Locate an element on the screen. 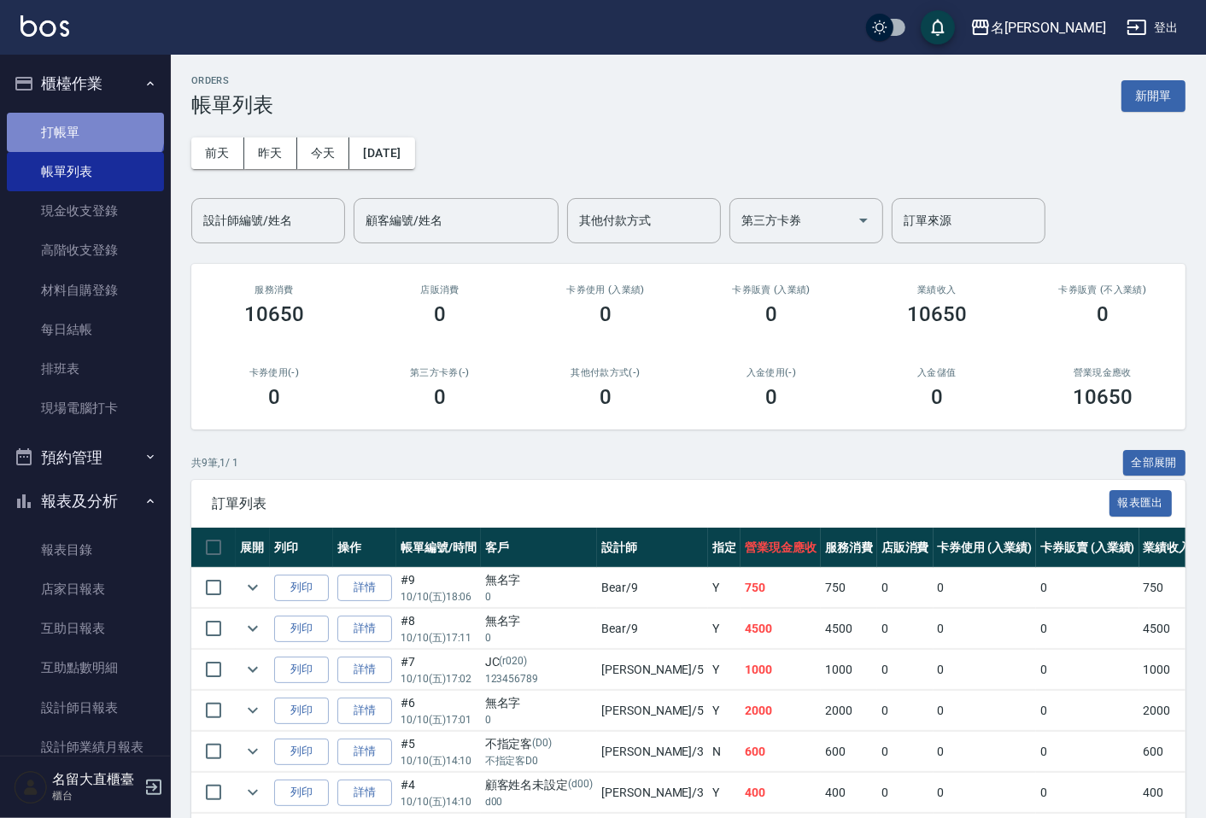 Image resolution: width=1206 pixels, height=818 pixels. td: #7 is located at coordinates (438, 670).